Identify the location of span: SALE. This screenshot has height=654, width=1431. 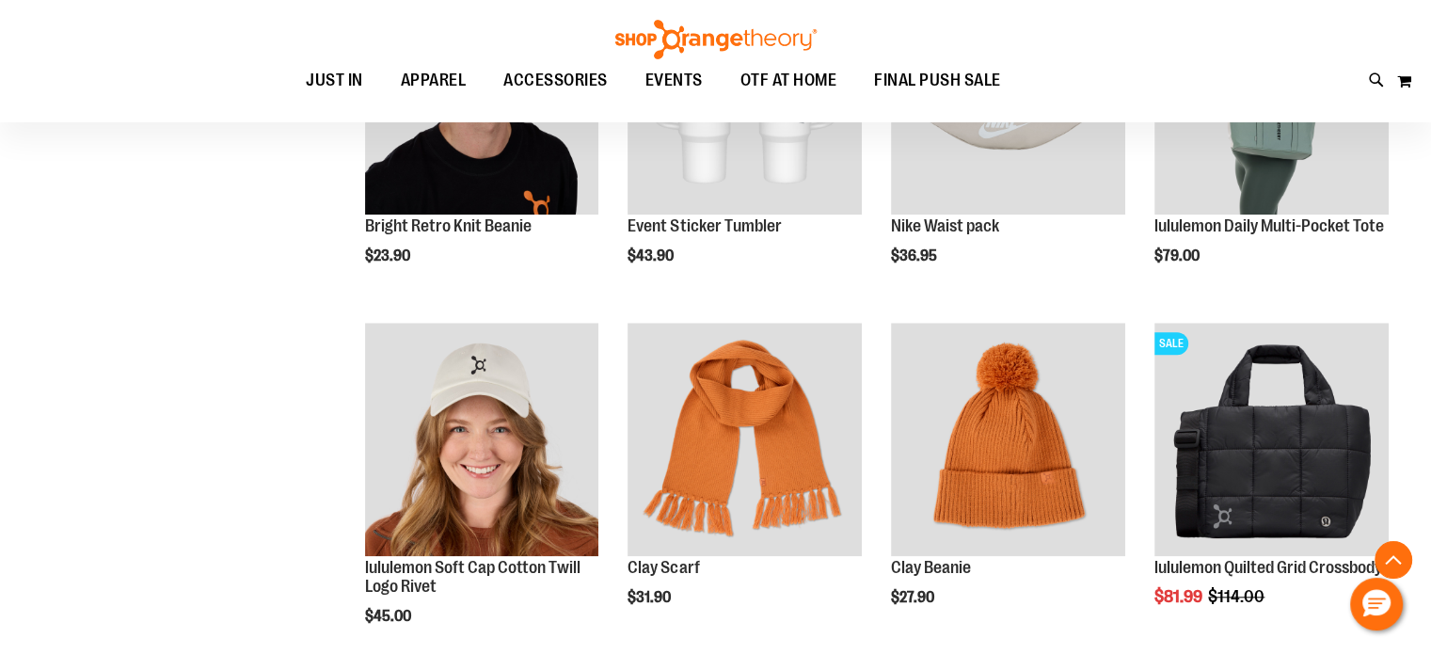
(1171, 343).